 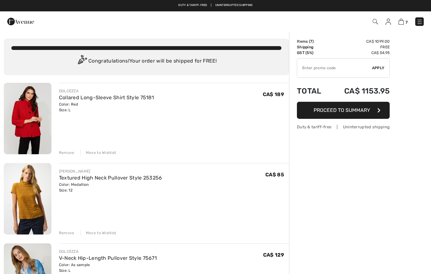 What do you see at coordinates (21, 21) in the screenshot?
I see `a: 1ère Avenue` at bounding box center [21, 21].